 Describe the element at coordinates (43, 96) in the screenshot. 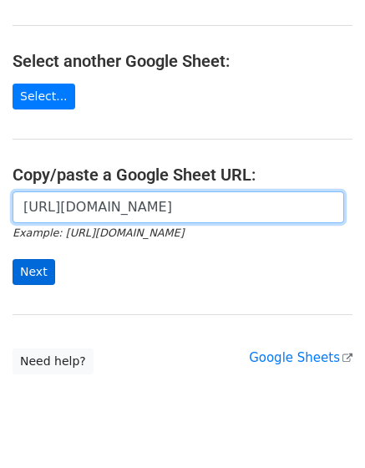

I see `a: Select...` at that location.